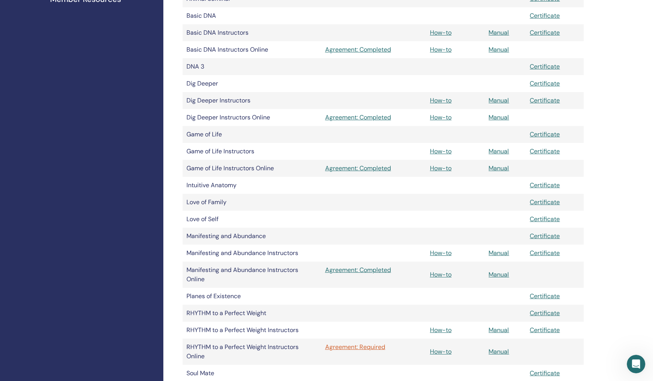 This screenshot has width=653, height=381. What do you see at coordinates (88, 223) in the screenshot?
I see `div: Hi, I am experiencing problems signing up for the online teaching of the ThetaHealing Rhythm cour...` at bounding box center [88, 223].